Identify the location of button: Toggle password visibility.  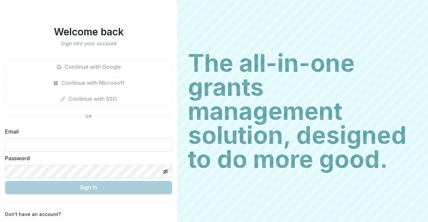
(165, 172).